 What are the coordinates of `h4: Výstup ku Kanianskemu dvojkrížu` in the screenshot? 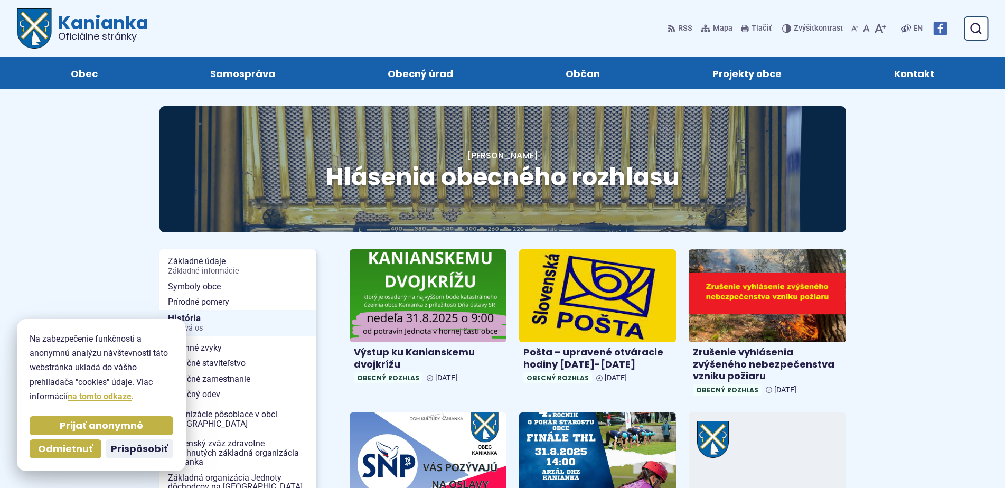 It's located at (428, 358).